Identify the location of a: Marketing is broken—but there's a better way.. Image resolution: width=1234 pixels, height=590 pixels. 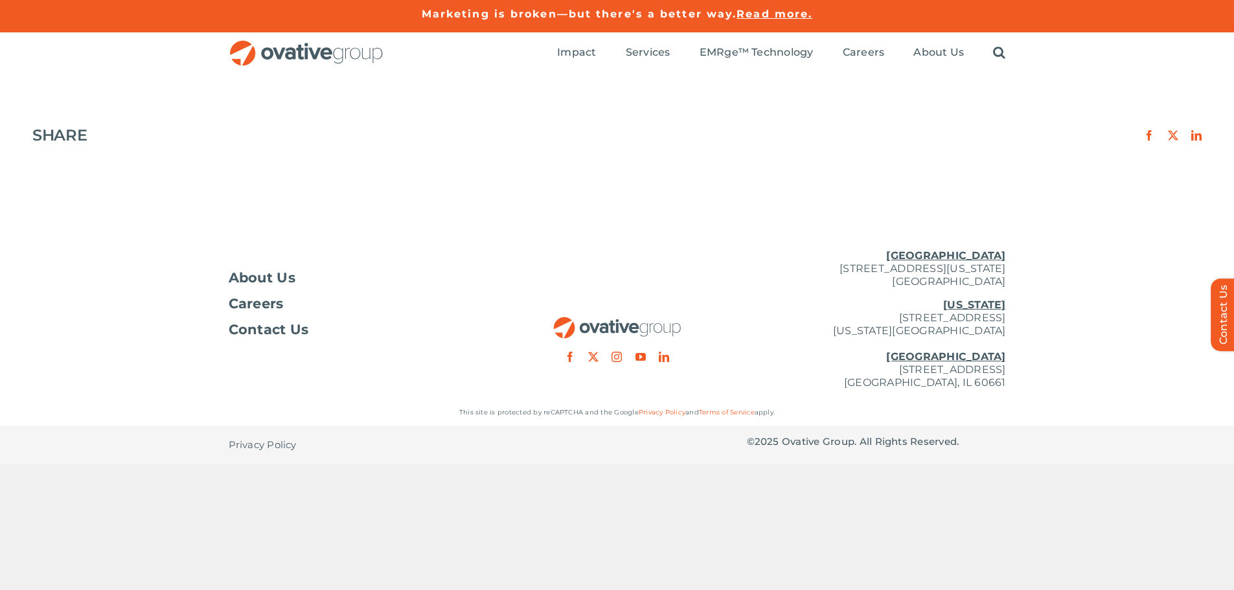
(579, 14).